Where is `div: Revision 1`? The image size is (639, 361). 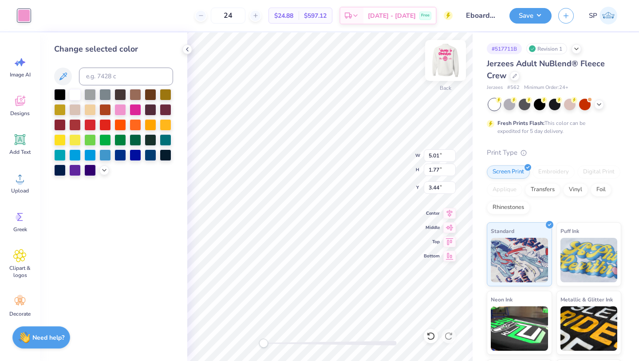 div: Revision 1 is located at coordinates (547, 48).